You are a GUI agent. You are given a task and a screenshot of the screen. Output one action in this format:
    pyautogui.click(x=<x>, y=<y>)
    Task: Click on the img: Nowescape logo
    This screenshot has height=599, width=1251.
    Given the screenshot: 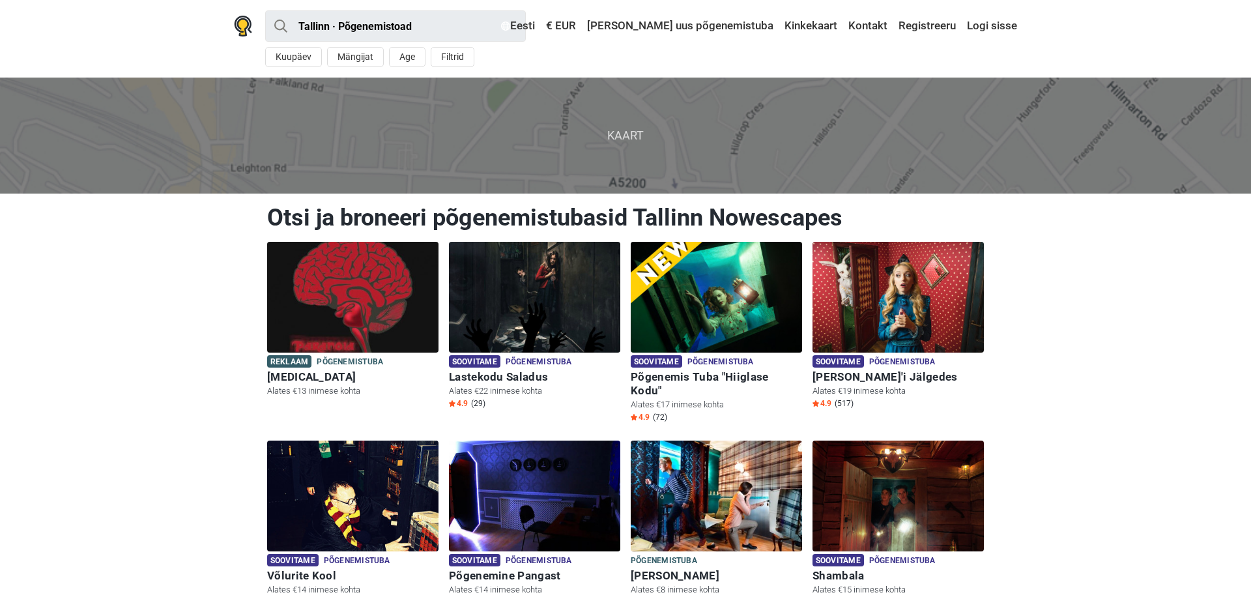 What is the action you would take?
    pyautogui.click(x=243, y=26)
    